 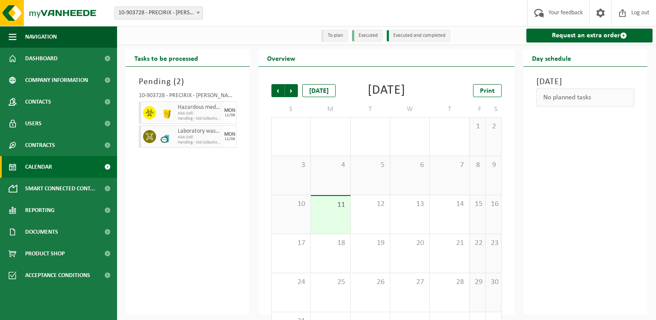 I want to click on img: LP-SB-00050-HPE-22, so click(x=167, y=113).